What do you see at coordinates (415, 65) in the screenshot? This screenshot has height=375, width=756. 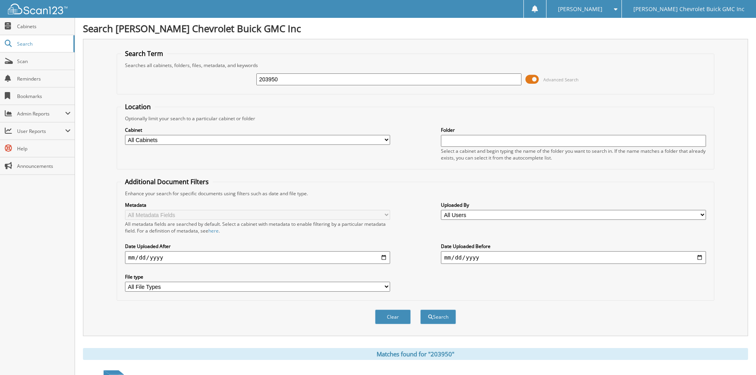 I see `div: Searches all cabinets, folders, files, metadata, and keywords` at bounding box center [415, 65].